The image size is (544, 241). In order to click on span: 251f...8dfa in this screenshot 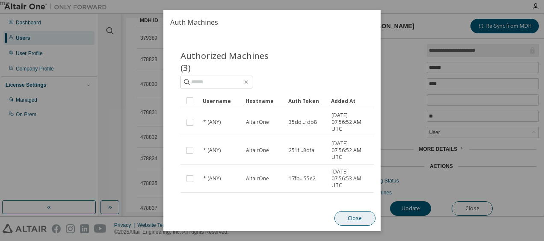, I will do `click(302, 151)`.